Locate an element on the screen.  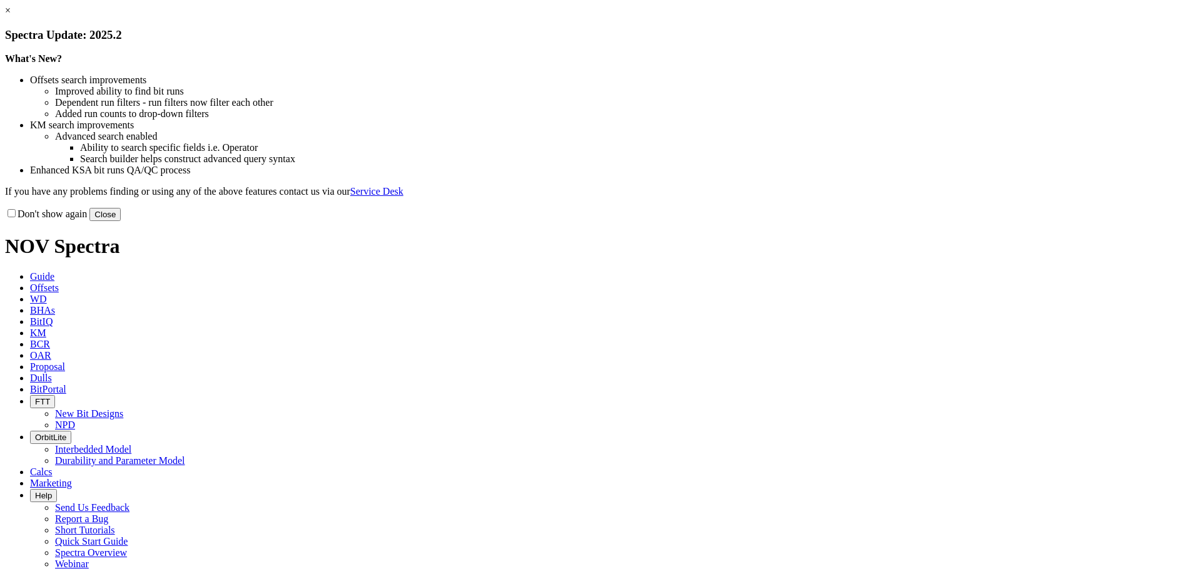
li: Improved ability to find bit runs is located at coordinates (626, 91).